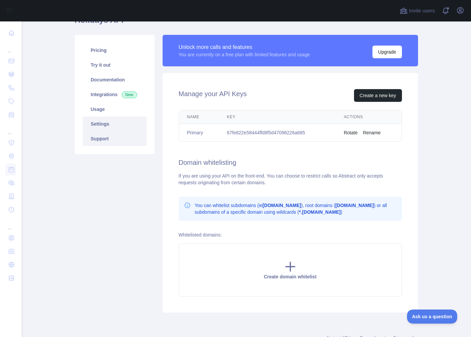 The height and width of the screenshot is (337, 471). Describe the element at coordinates (378, 96) in the screenshot. I see `button: Create a new key` at that location.